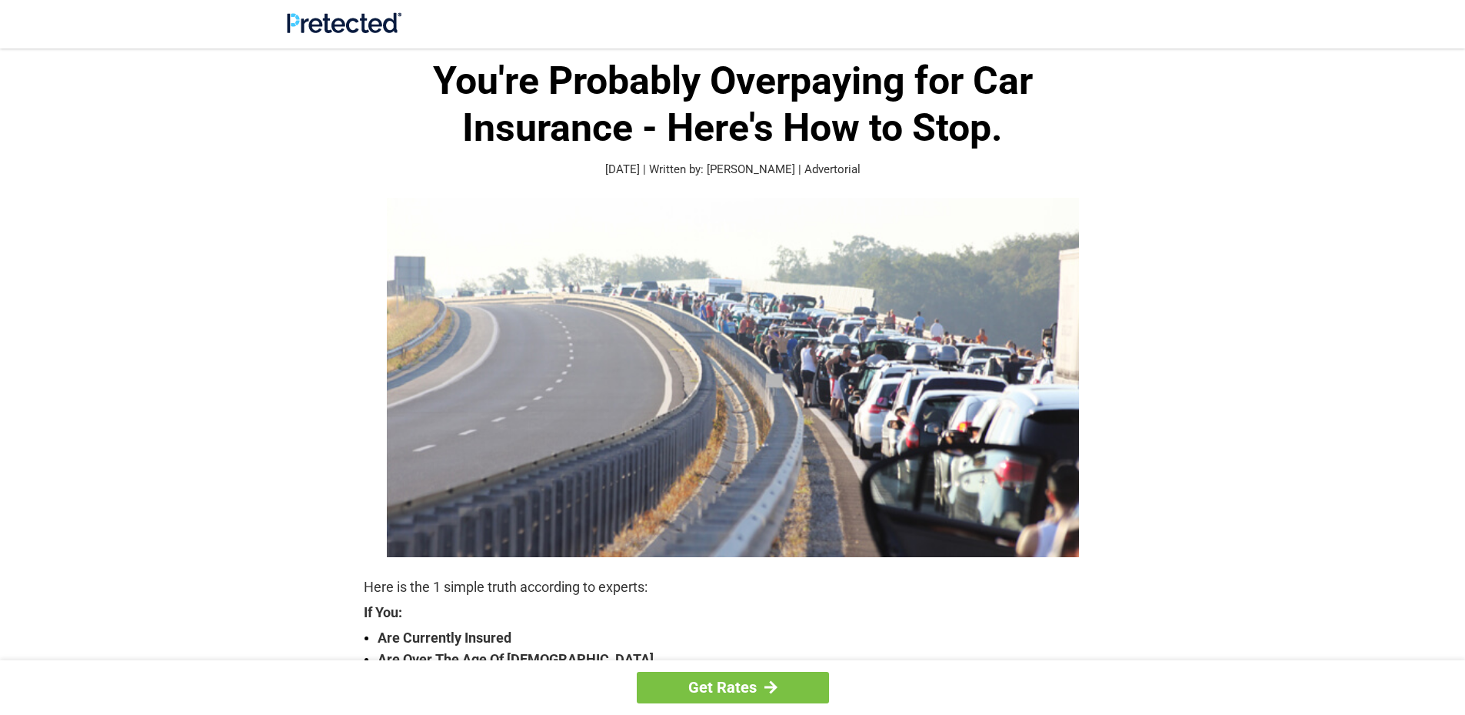  What do you see at coordinates (733, 105) in the screenshot?
I see `h1: You're Probably Overpaying for Car Insurance - Here's How to Stop.` at bounding box center [733, 105].